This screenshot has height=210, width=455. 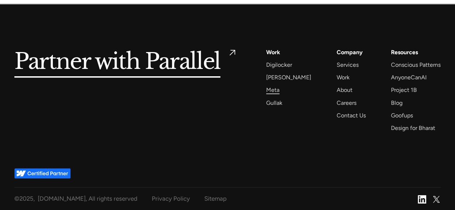 I want to click on div: Meta, so click(x=273, y=90).